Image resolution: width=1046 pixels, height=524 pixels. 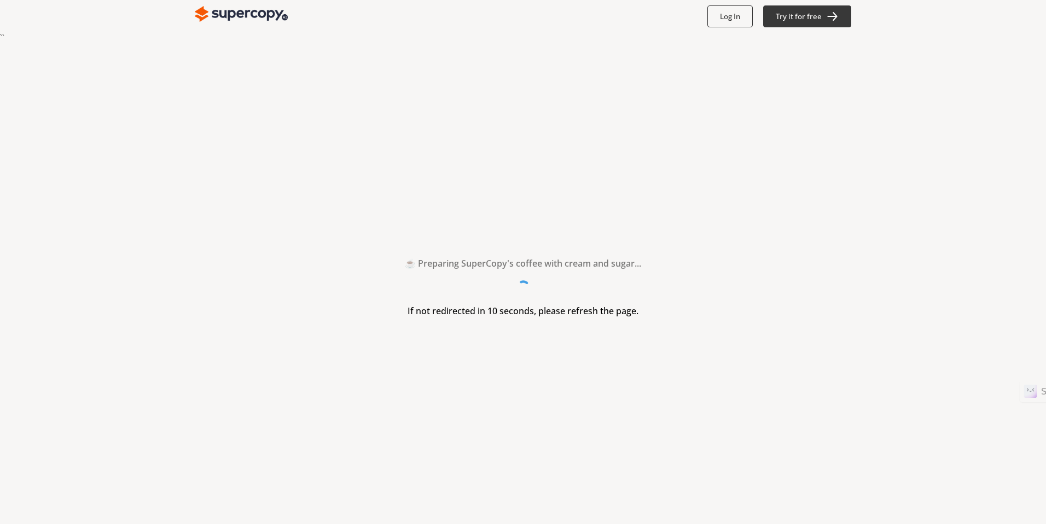 I want to click on h3: If not redirected in 10 seconds, please refresh the page., so click(x=523, y=311).